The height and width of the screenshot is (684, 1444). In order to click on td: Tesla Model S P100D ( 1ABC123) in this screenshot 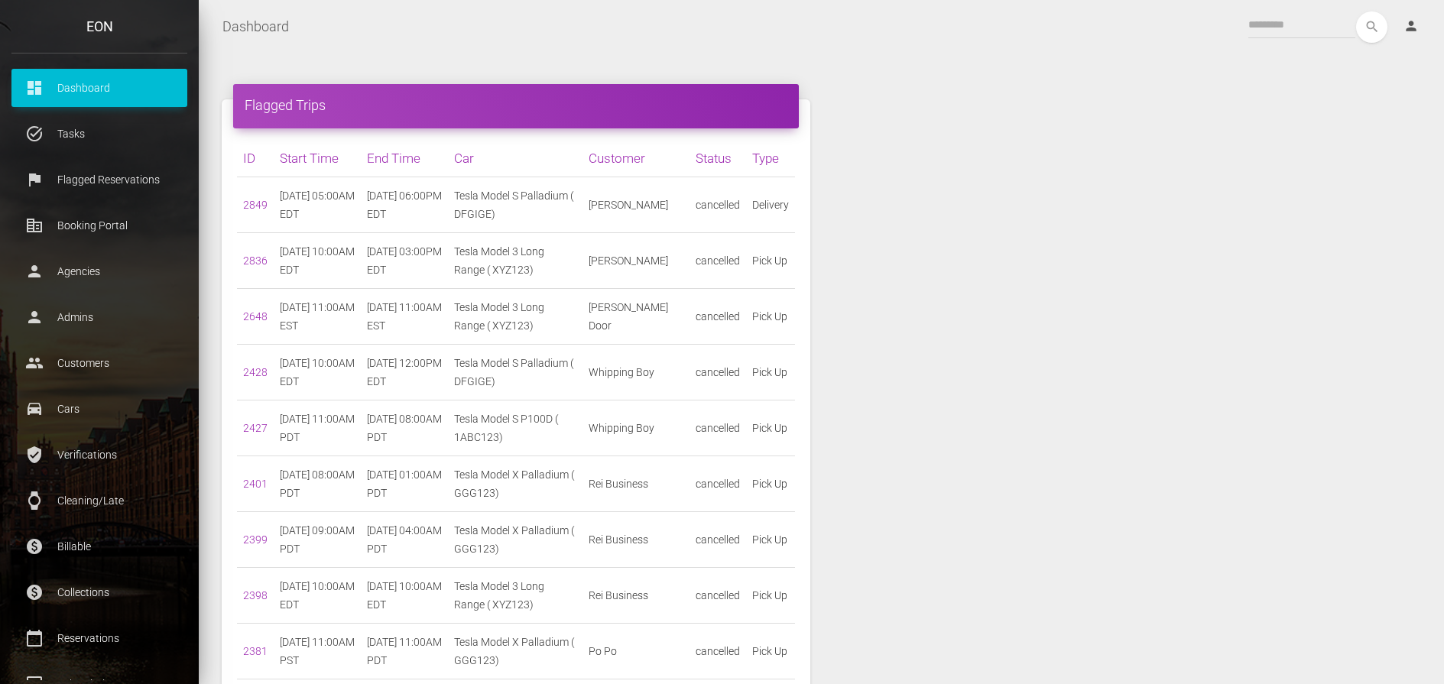, I will do `click(515, 428)`.